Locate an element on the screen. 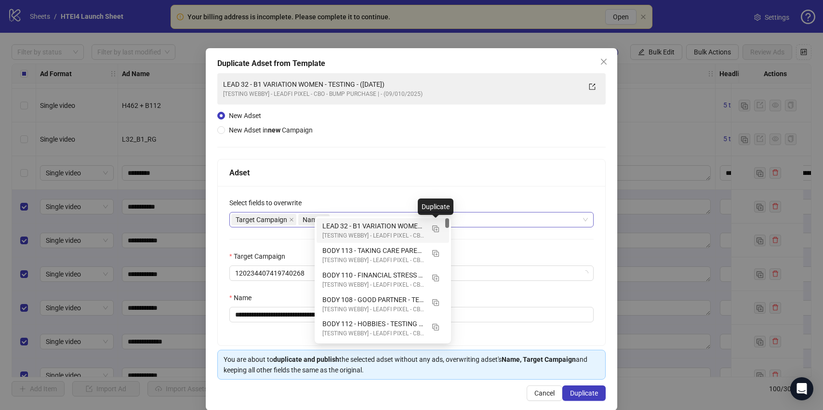  label: Name is located at coordinates (243, 298).